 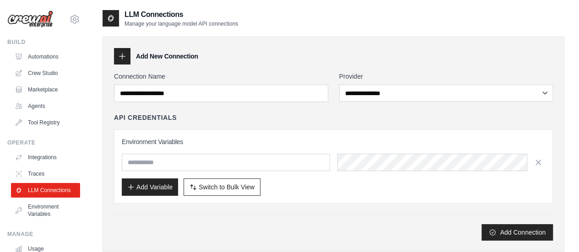 What do you see at coordinates (45, 106) in the screenshot?
I see `a: Agents` at bounding box center [45, 106].